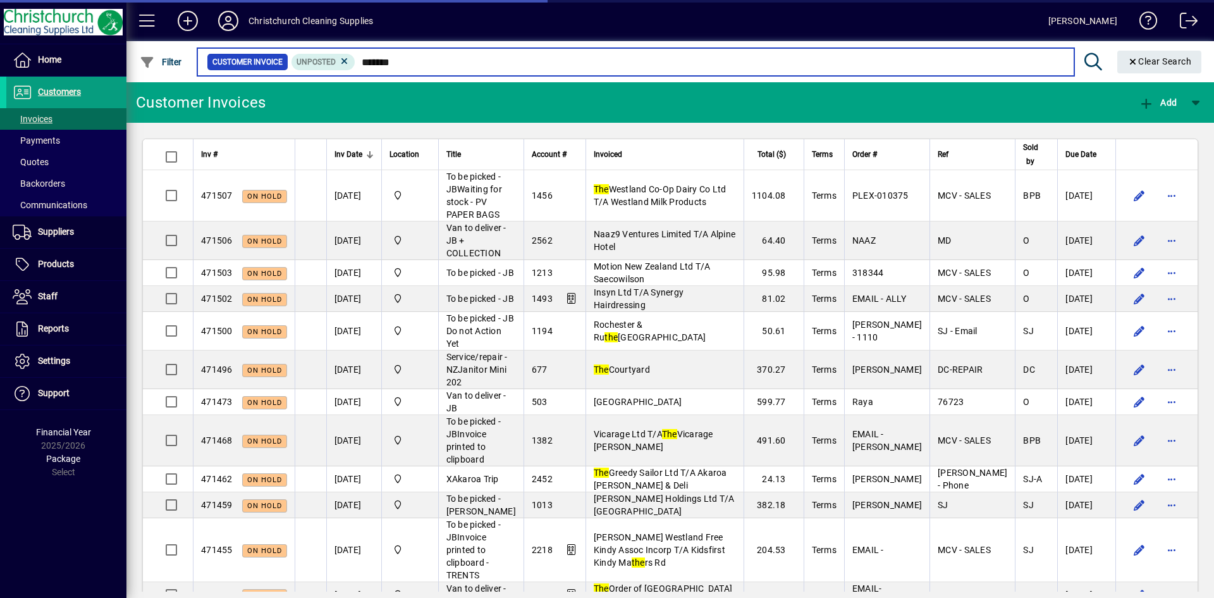 This screenshot has height=598, width=1214. I want to click on span: 2218, so click(542, 549).